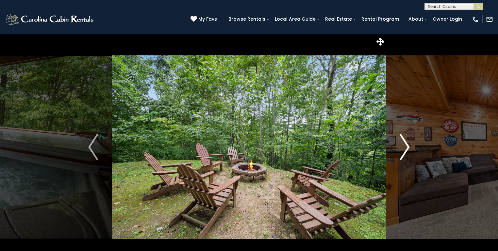 Image resolution: width=498 pixels, height=251 pixels. Describe the element at coordinates (448, 19) in the screenshot. I see `a: Owner Login` at that location.